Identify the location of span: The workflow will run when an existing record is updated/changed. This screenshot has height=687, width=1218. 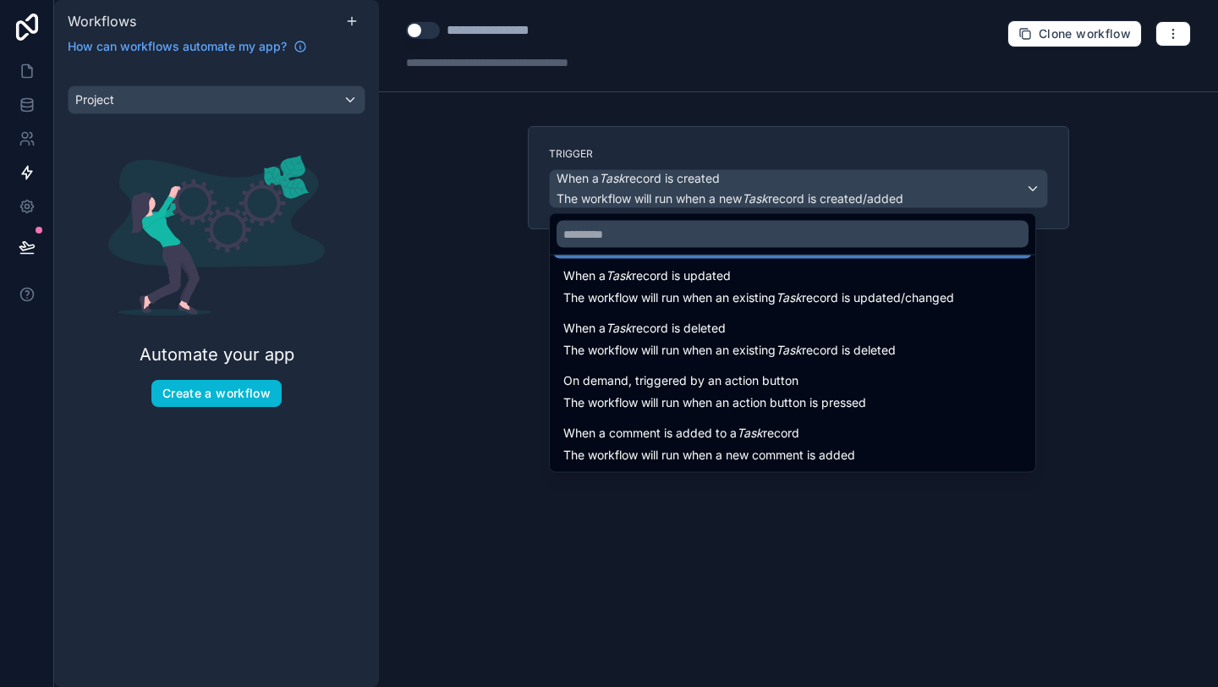
(759, 297).